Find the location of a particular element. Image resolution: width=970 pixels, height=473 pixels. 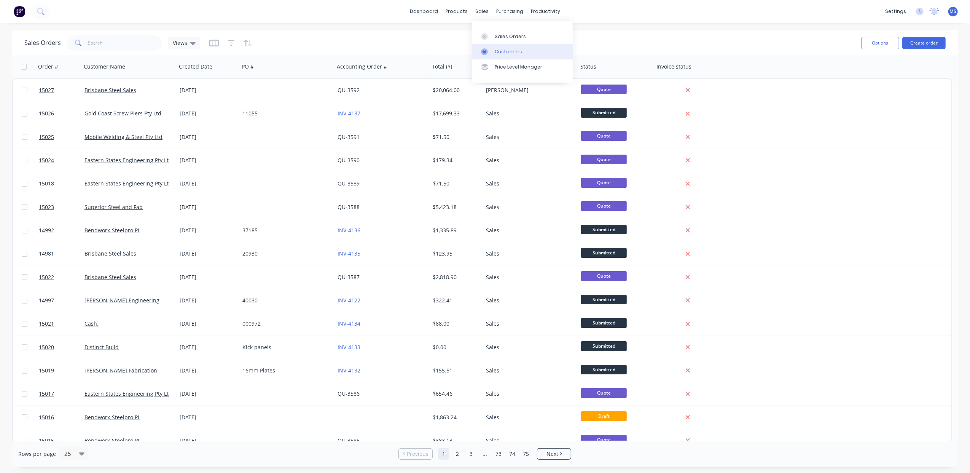

a: Page 74 is located at coordinates (512, 454).